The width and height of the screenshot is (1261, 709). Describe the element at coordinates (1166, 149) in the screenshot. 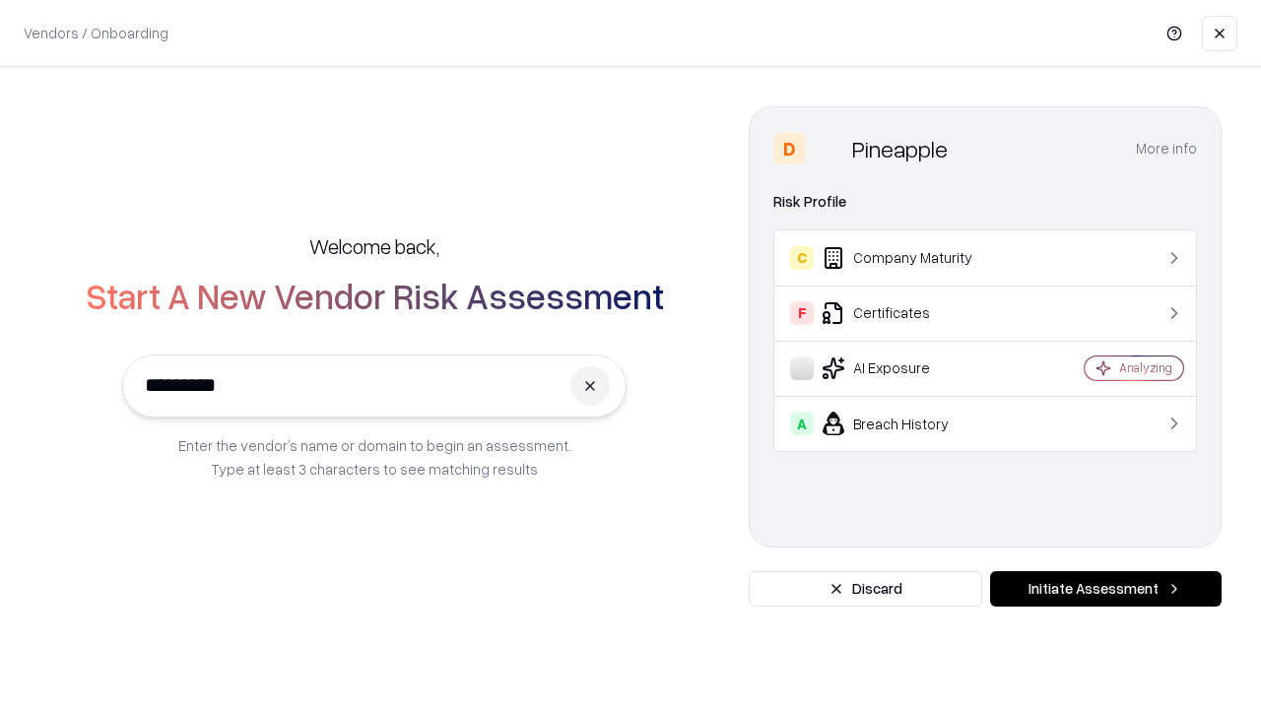

I see `button: More info` at that location.